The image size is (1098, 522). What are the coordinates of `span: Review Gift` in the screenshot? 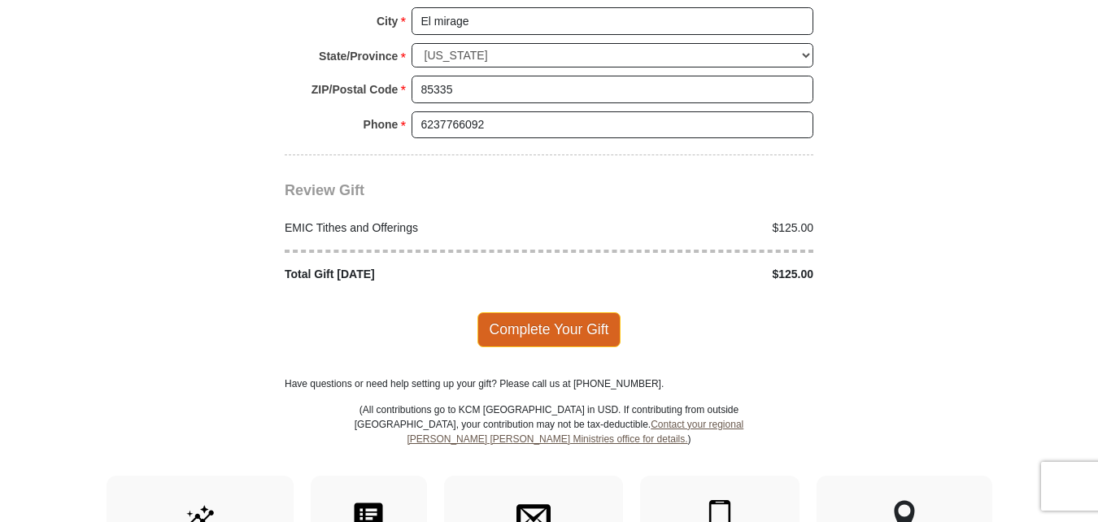 It's located at (325, 190).